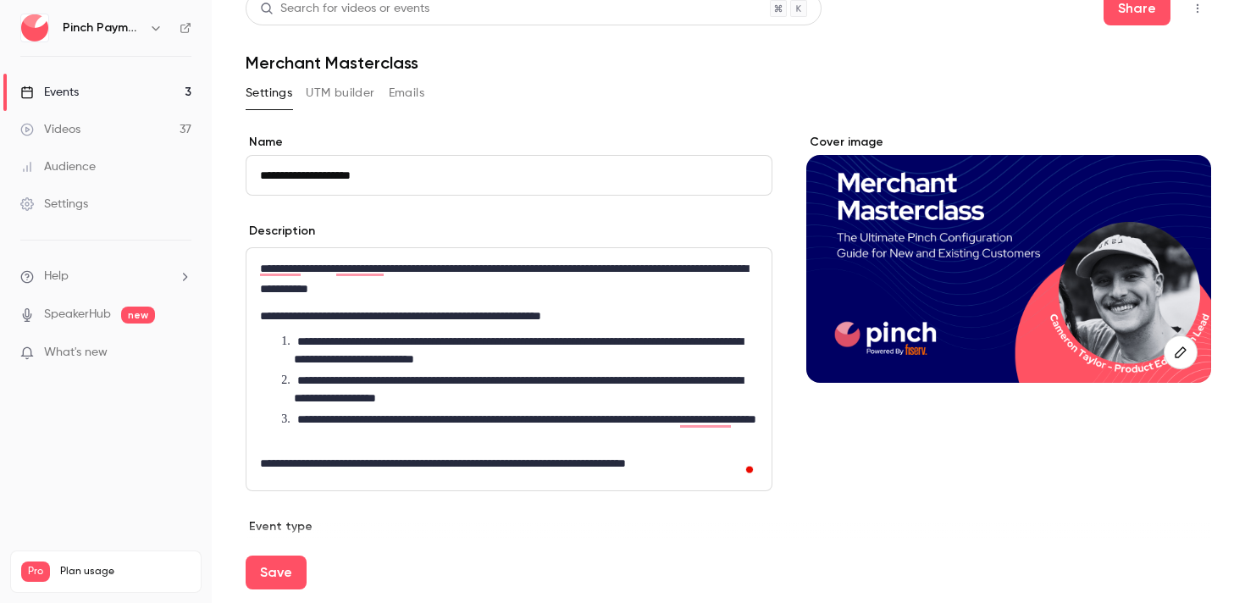 This screenshot has width=1245, height=603. What do you see at coordinates (138, 315) in the screenshot?
I see `span: new` at bounding box center [138, 315].